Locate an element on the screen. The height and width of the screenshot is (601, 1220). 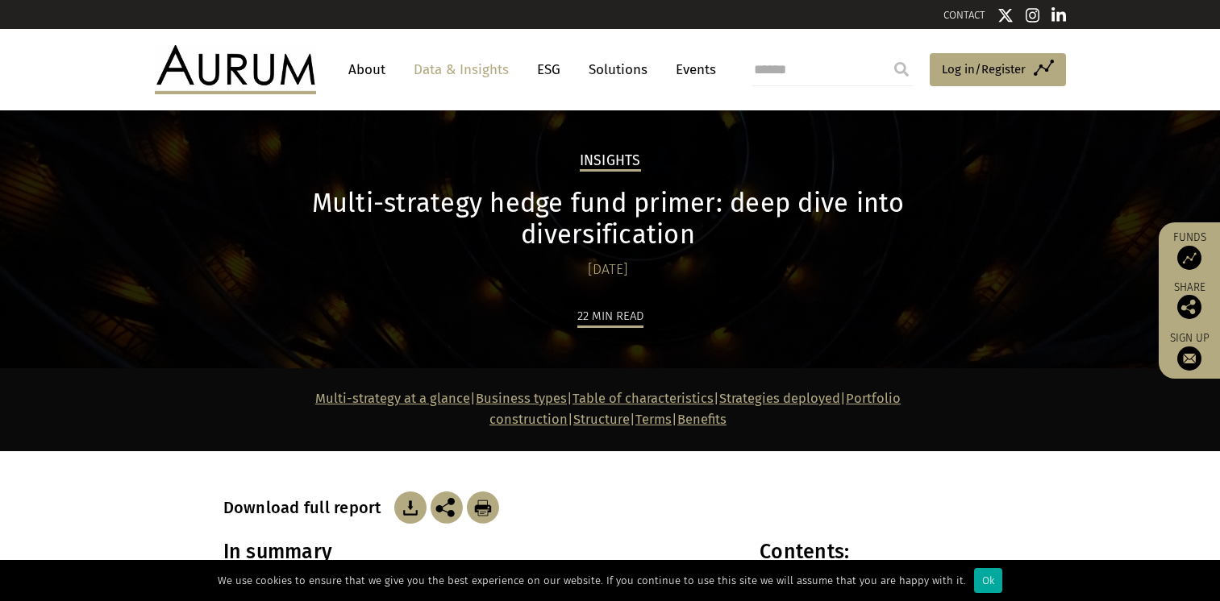
a: Events is located at coordinates (692, 69).